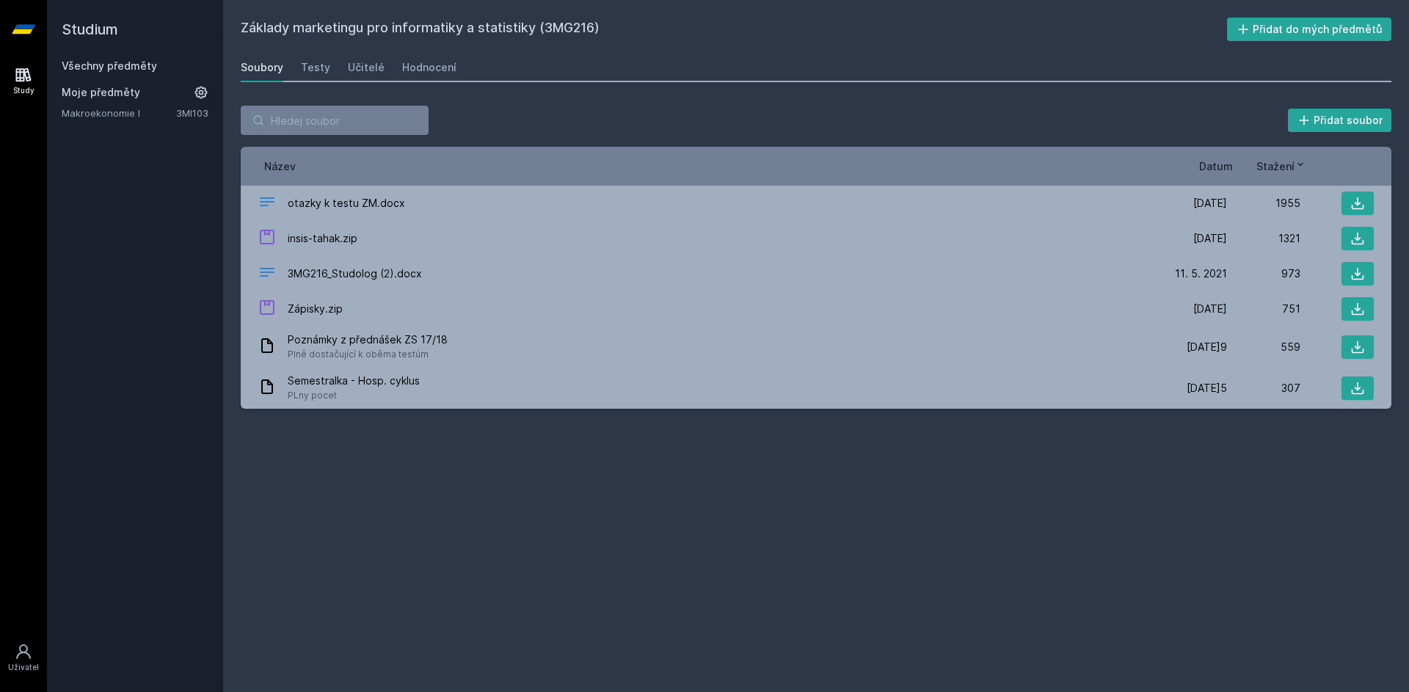 The width and height of the screenshot is (1409, 692). What do you see at coordinates (23, 658) in the screenshot?
I see `a: Uživatel` at bounding box center [23, 658].